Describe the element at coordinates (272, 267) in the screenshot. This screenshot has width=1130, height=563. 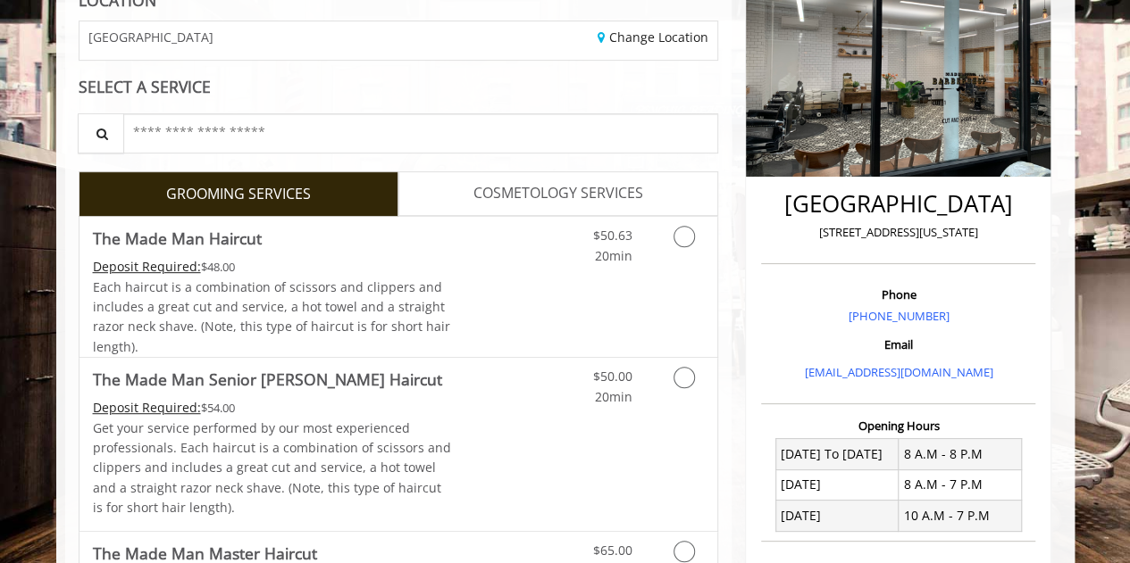
I see `div: $48.00` at that location.